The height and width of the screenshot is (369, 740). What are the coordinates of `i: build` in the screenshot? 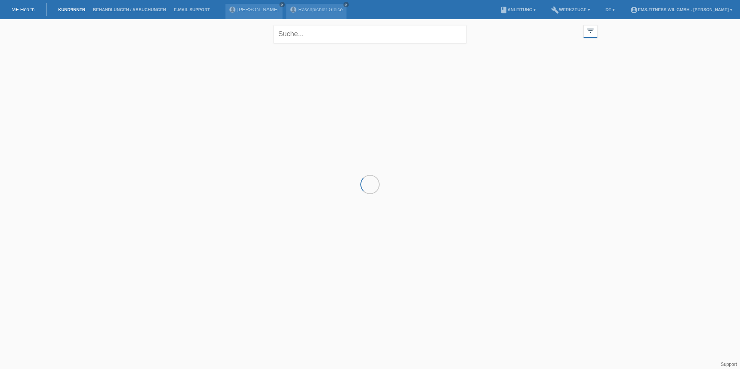 It's located at (555, 10).